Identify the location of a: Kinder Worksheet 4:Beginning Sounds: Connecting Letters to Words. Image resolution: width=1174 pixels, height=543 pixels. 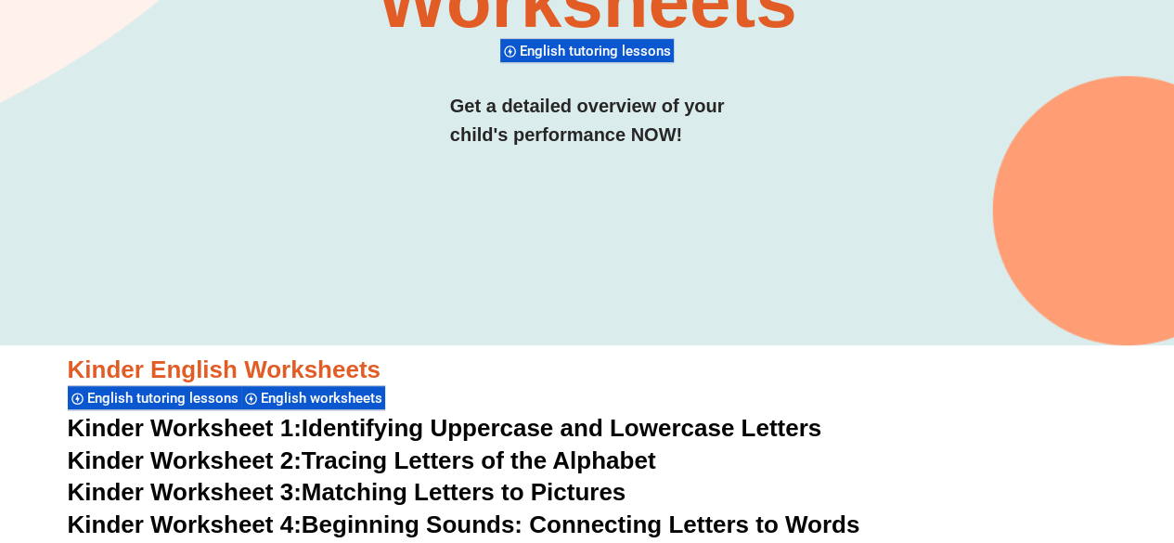
(464, 524).